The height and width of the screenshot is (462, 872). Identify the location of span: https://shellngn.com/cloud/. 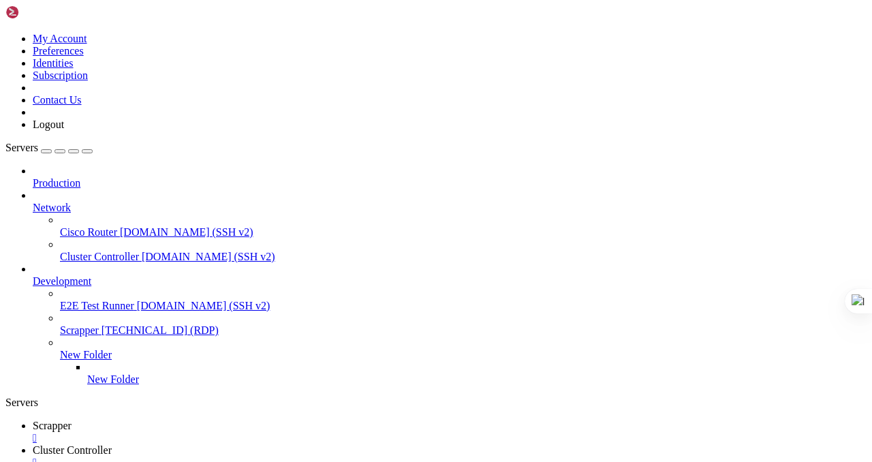
(305, 113).